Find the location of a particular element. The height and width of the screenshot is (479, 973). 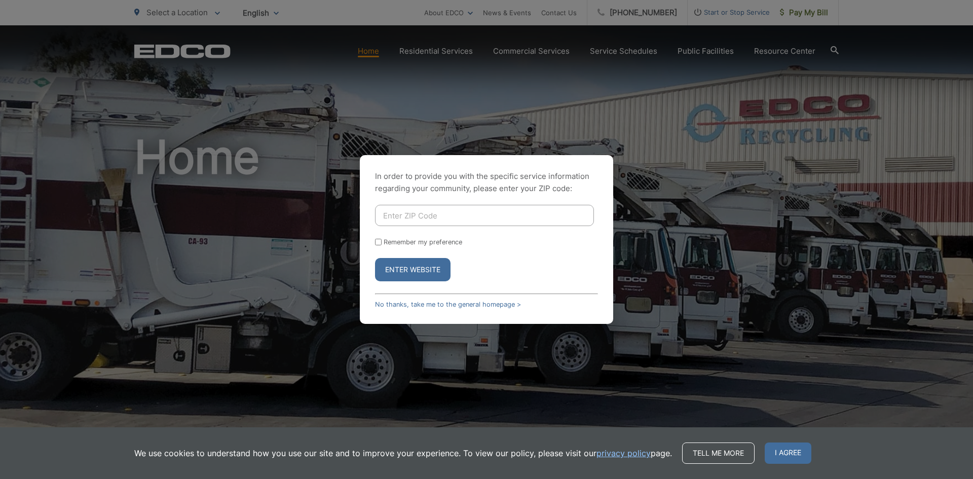

a: No thanks, take me to the general homepage > is located at coordinates (448, 304).